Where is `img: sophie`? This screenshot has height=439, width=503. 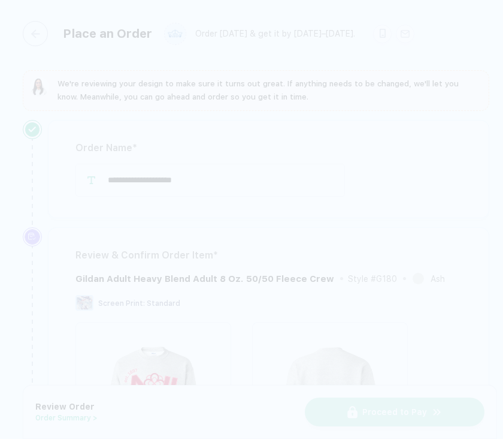 img: sophie is located at coordinates (40, 87).